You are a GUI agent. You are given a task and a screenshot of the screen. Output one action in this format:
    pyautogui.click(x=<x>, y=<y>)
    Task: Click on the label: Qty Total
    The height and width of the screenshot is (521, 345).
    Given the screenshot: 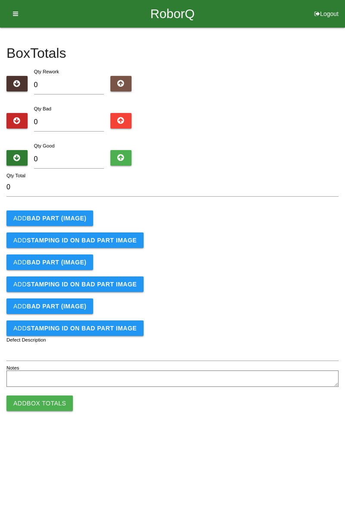 What is the action you would take?
    pyautogui.click(x=16, y=175)
    